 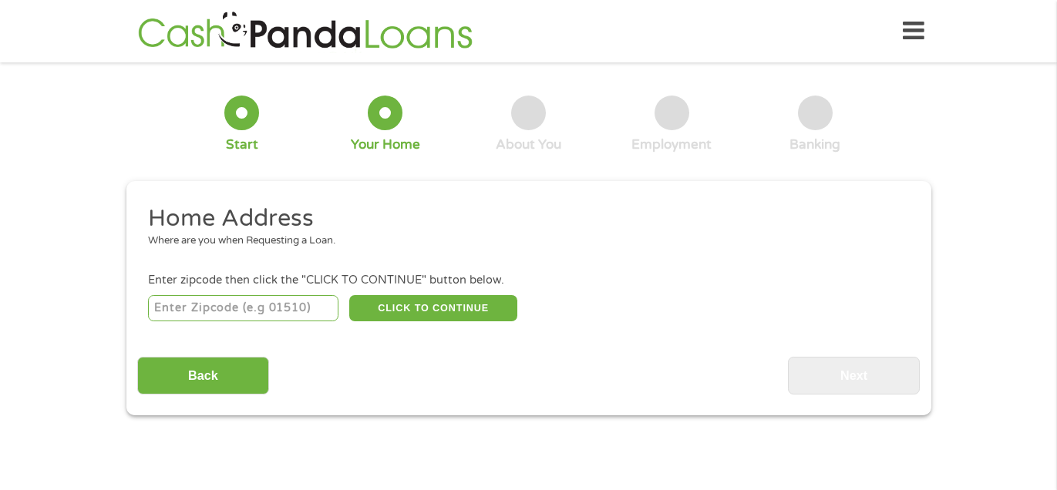 I want to click on button: CLICK TO CONTINUE, so click(x=433, y=308).